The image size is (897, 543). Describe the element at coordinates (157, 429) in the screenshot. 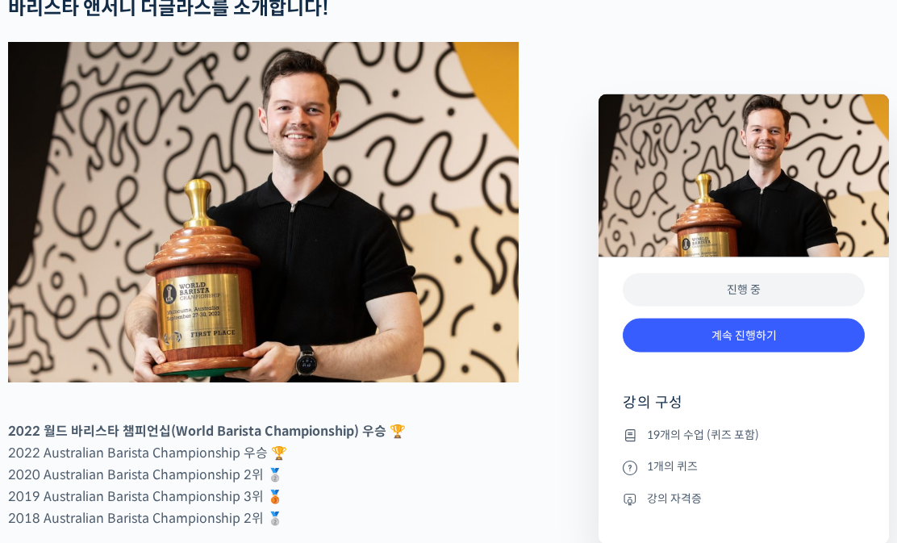

I see `a: 대화` at that location.